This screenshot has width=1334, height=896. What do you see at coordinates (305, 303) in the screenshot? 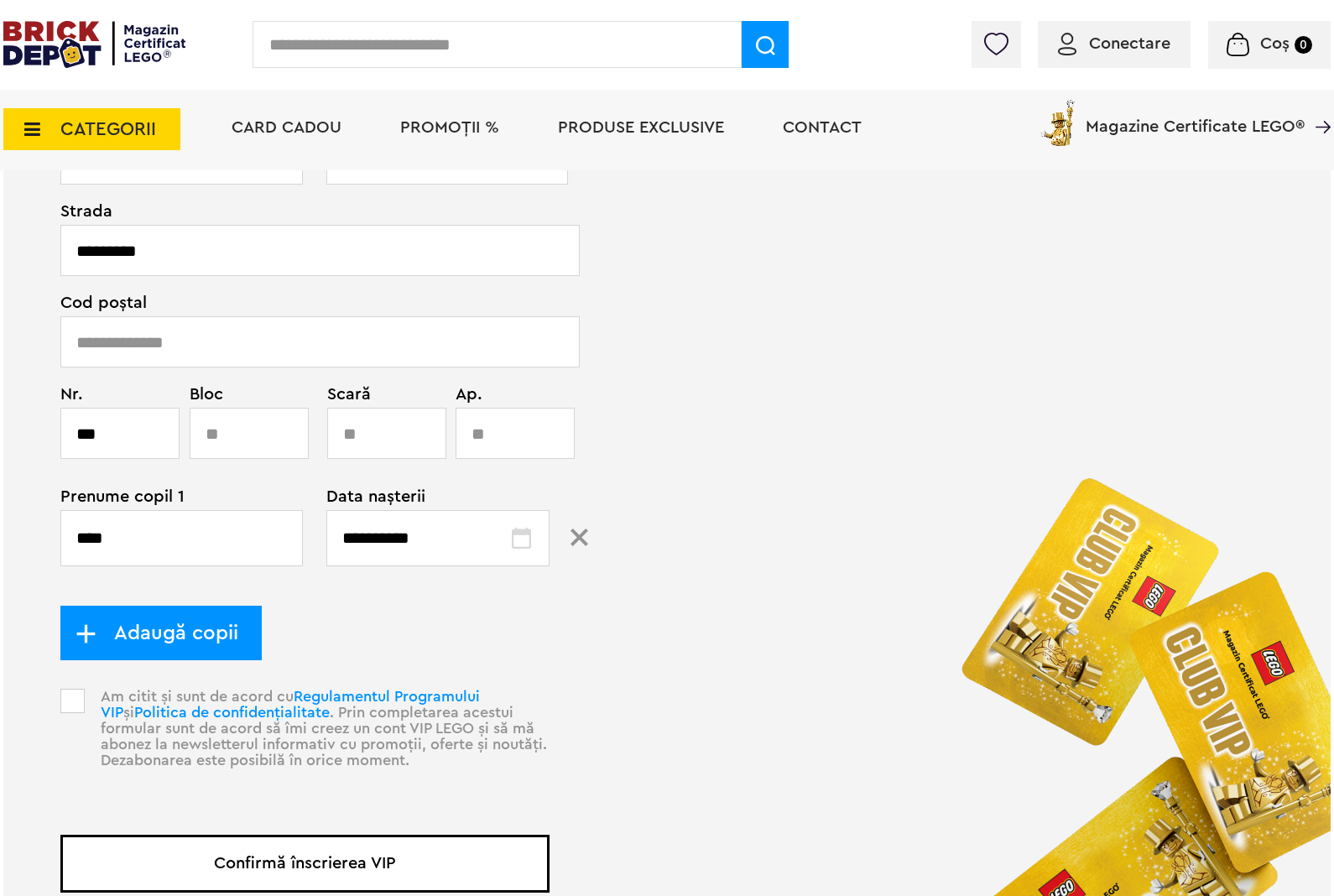
I see `span: Cod poștal` at bounding box center [305, 303].